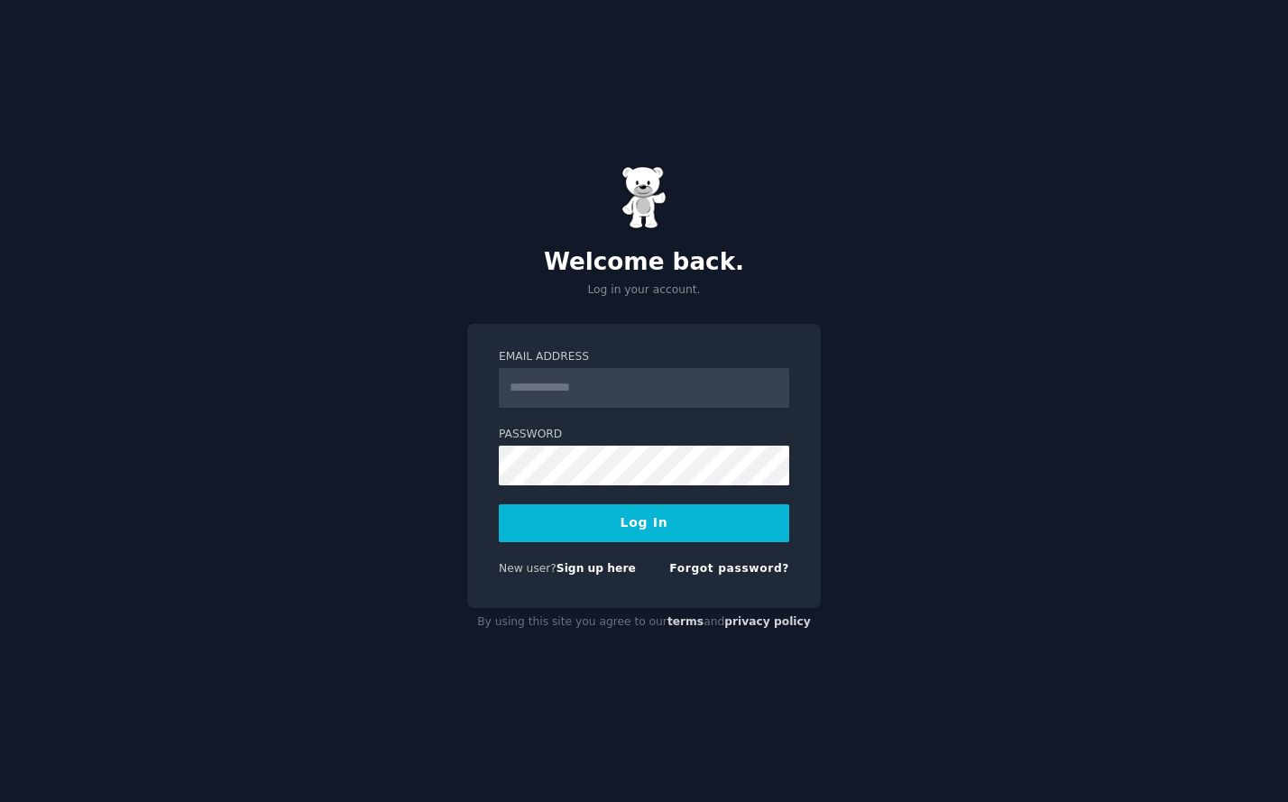  Describe the element at coordinates (528, 568) in the screenshot. I see `span: New user?` at that location.